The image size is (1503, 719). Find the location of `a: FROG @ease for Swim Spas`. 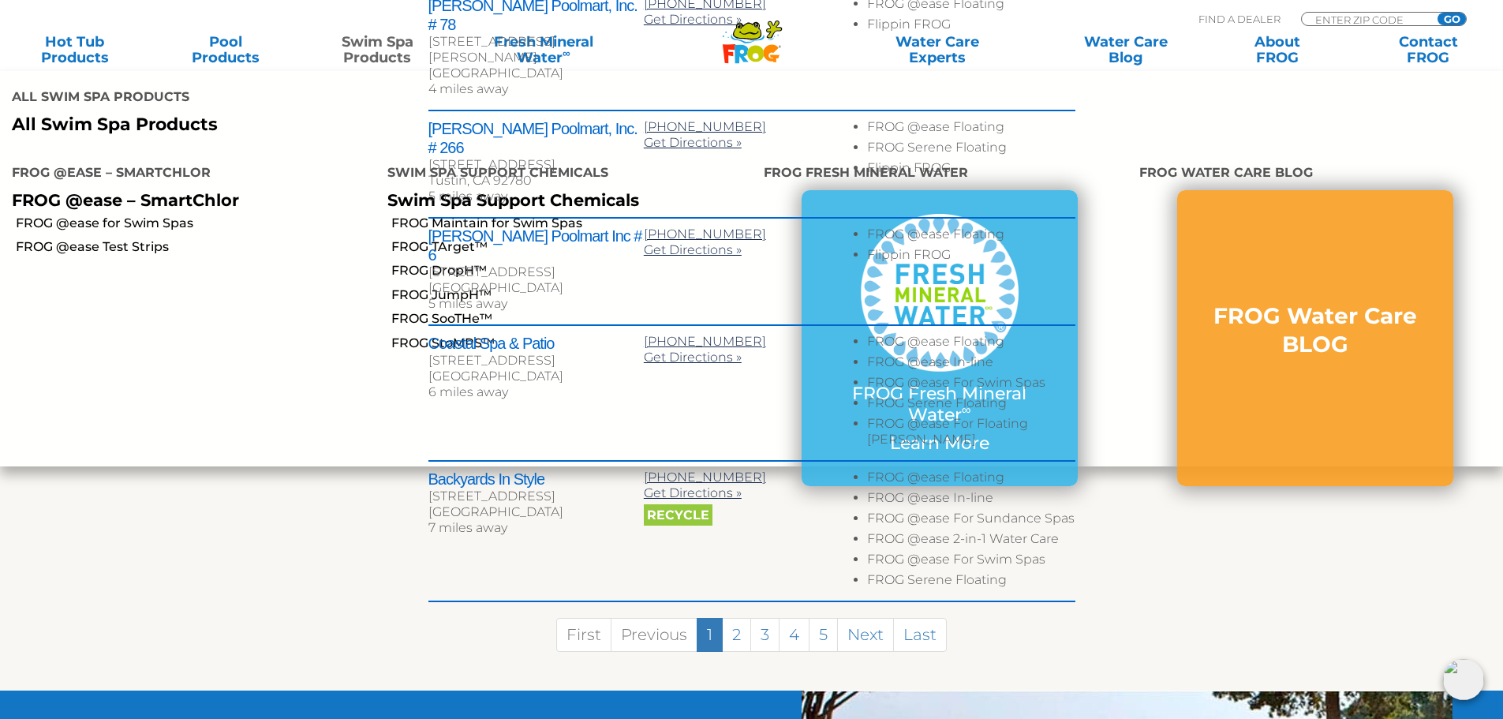

a: FROG @ease for Swim Spas is located at coordinates (196, 223).